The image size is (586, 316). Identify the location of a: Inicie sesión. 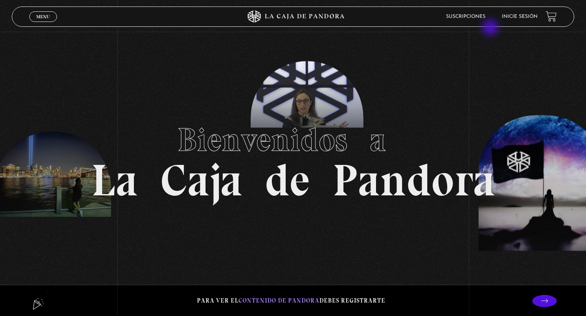
(519, 17).